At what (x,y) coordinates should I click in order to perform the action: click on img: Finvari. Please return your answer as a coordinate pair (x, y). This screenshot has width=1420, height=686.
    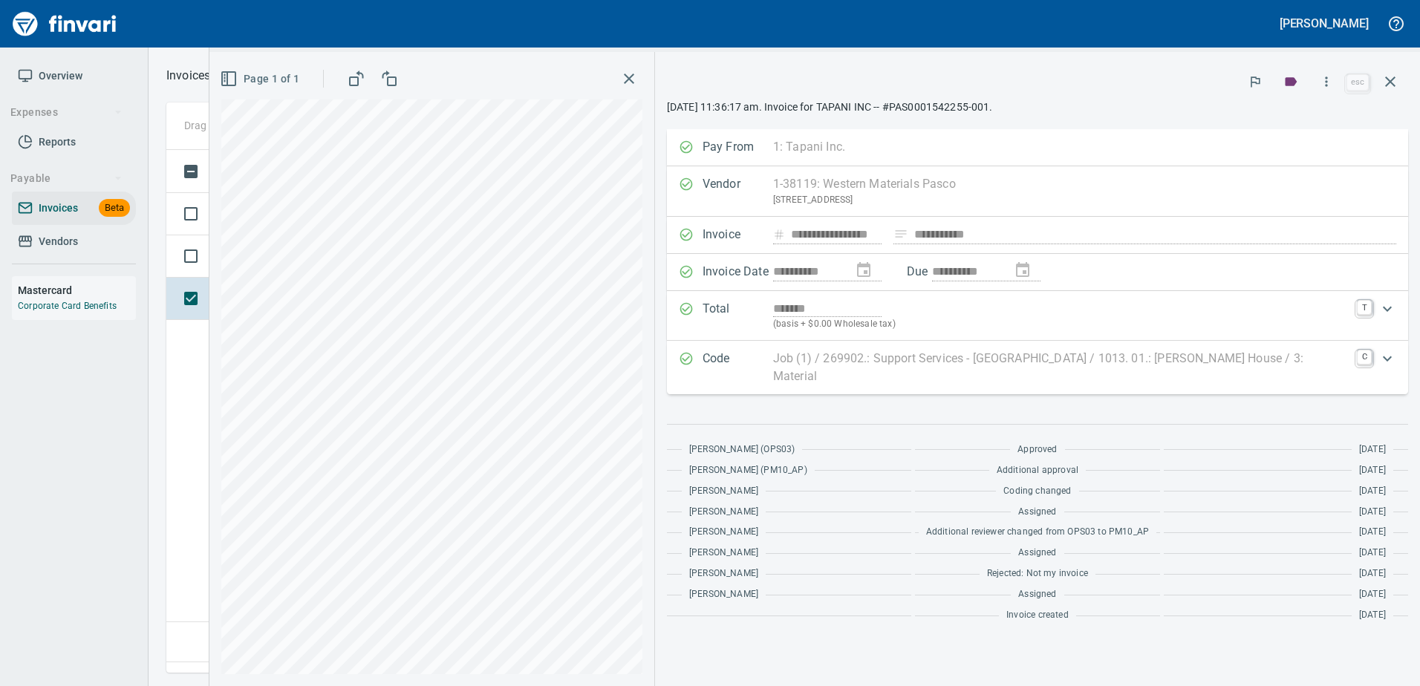
    Looking at the image, I should click on (65, 24).